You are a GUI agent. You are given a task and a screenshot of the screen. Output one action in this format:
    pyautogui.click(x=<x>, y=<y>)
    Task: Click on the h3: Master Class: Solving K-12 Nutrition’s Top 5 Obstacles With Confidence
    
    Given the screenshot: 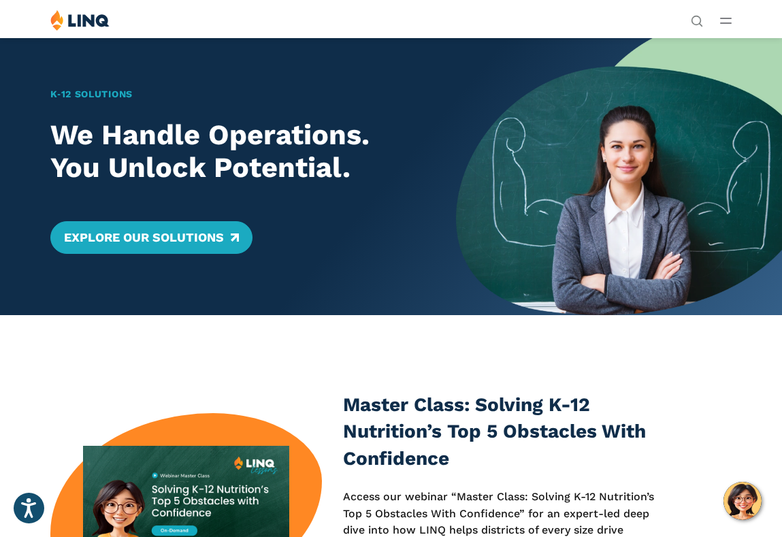 What is the action you would take?
    pyautogui.click(x=509, y=432)
    